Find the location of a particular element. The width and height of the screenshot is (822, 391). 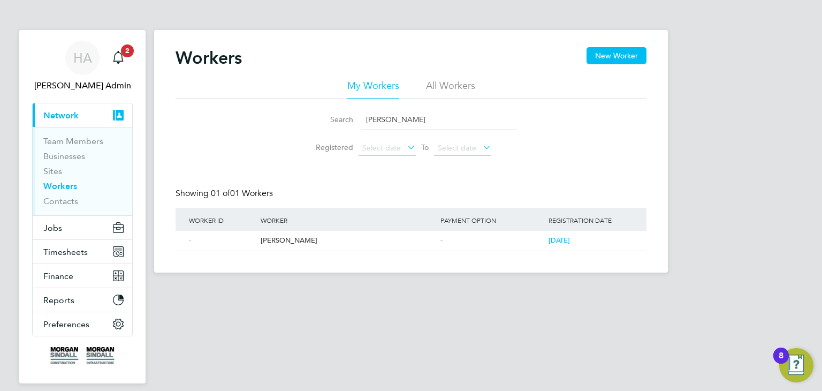

a: Go to home page is located at coordinates (82, 356).